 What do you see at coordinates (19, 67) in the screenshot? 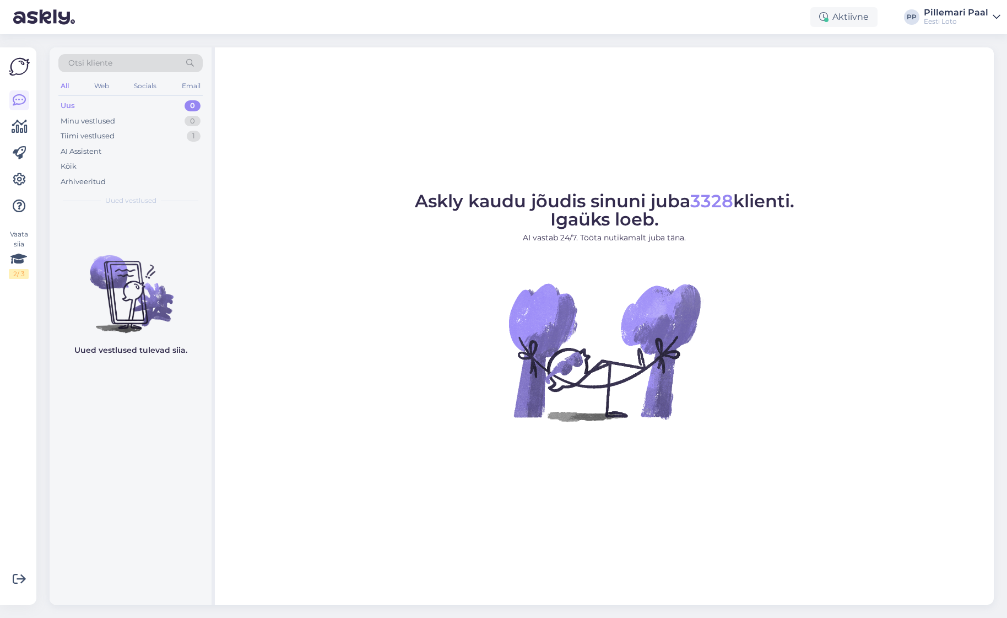
I see `img: Askly Logo` at bounding box center [19, 67].